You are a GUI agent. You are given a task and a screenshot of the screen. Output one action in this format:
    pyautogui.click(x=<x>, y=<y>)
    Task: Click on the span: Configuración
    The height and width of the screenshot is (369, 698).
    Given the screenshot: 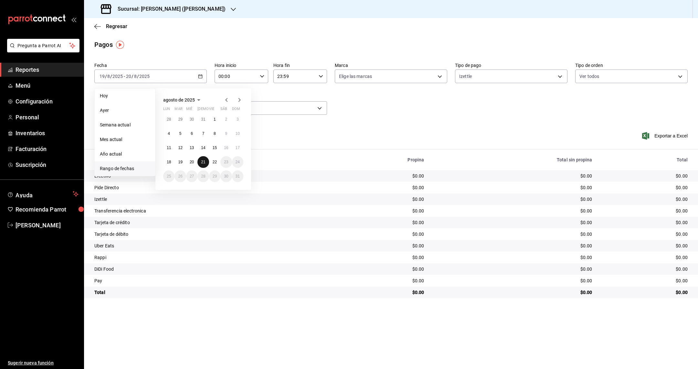 What is the action you would take?
    pyautogui.click(x=47, y=101)
    